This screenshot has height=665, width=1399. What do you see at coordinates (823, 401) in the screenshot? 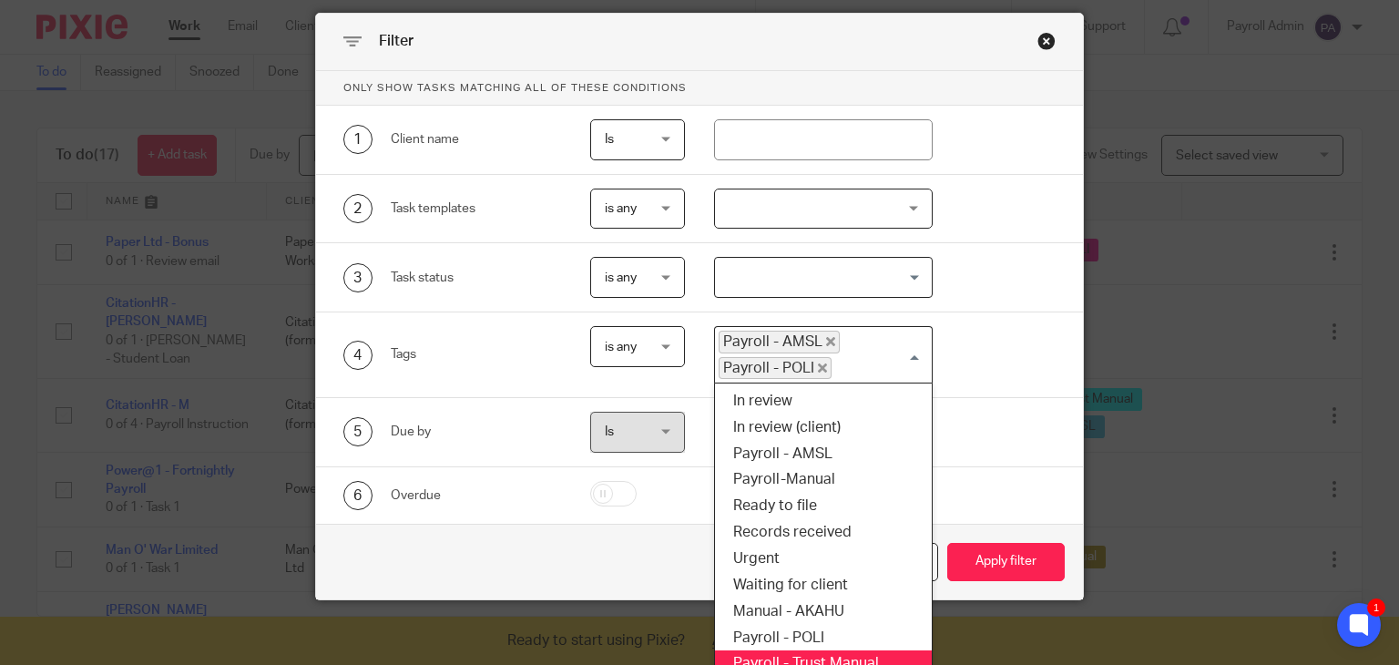
I see `li: In review` at bounding box center [823, 401].